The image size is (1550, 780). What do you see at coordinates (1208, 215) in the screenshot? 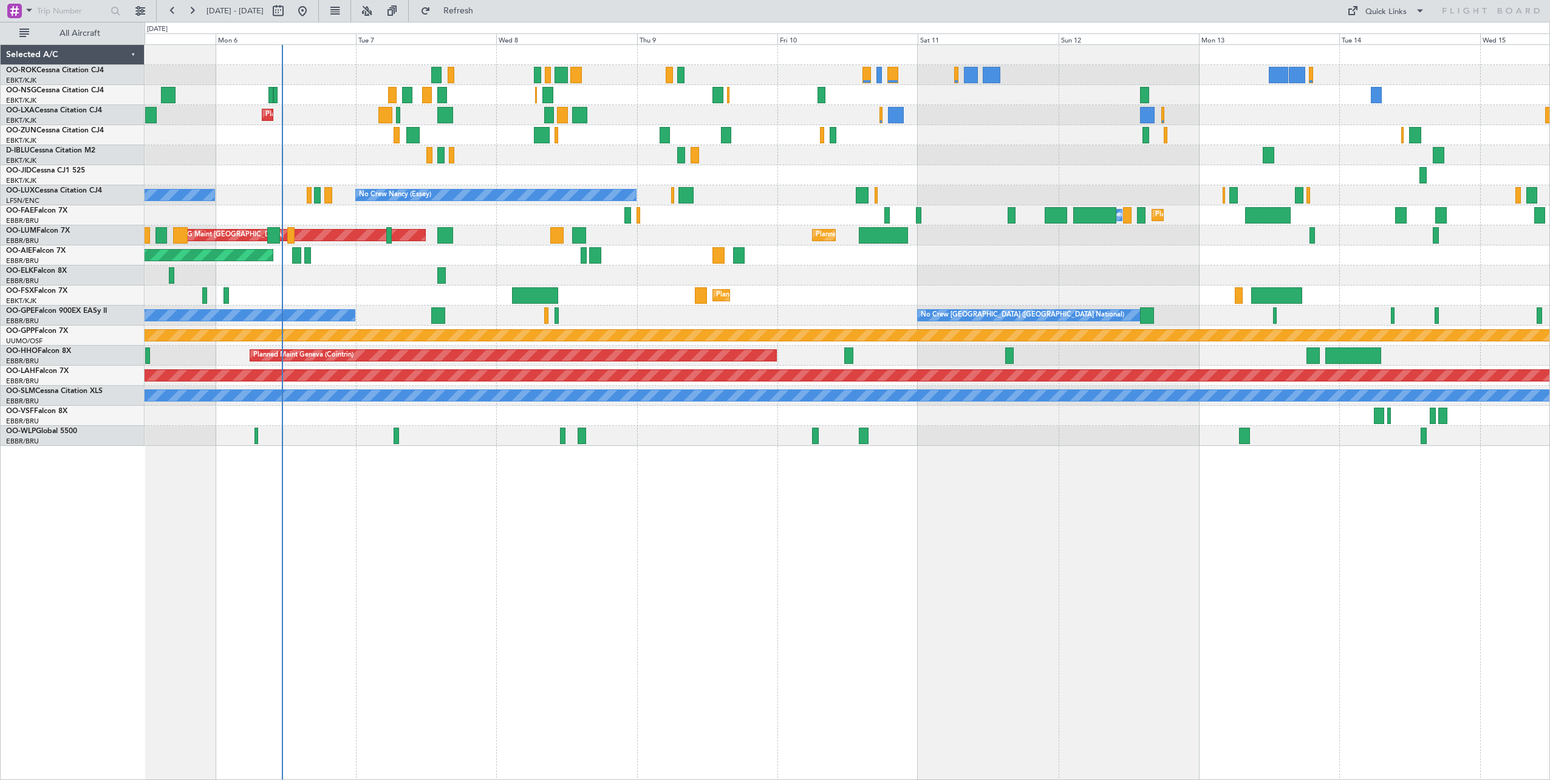
I see `div: Planned Maint Melsbroek Air Base` at bounding box center [1208, 215].